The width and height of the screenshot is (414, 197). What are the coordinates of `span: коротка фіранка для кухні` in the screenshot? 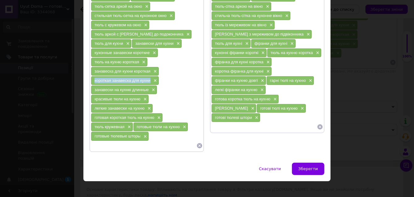 It's located at (239, 71).